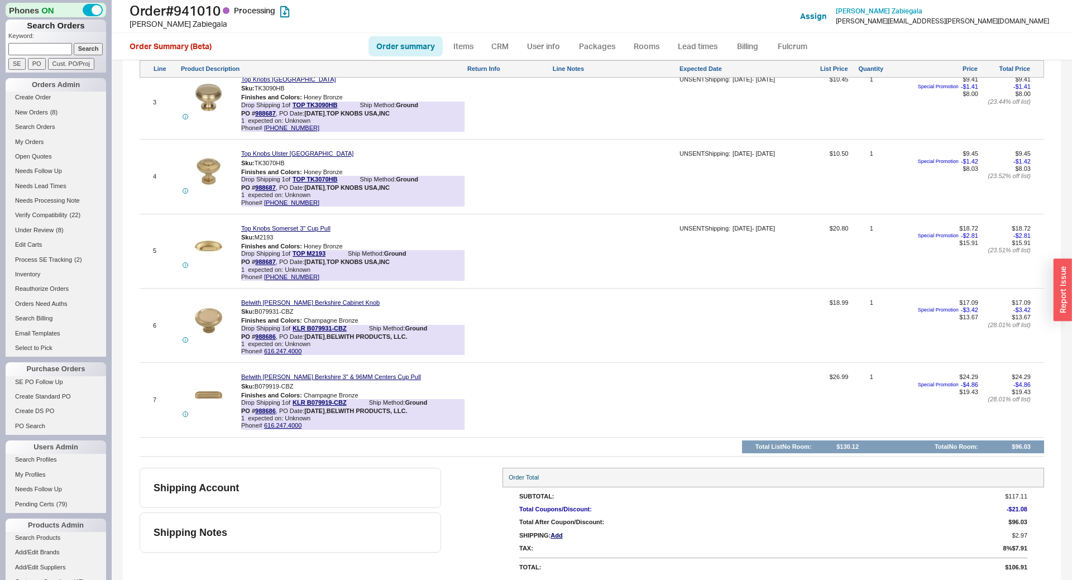  Describe the element at coordinates (56, 459) in the screenshot. I see `a: Search Profiles` at that location.